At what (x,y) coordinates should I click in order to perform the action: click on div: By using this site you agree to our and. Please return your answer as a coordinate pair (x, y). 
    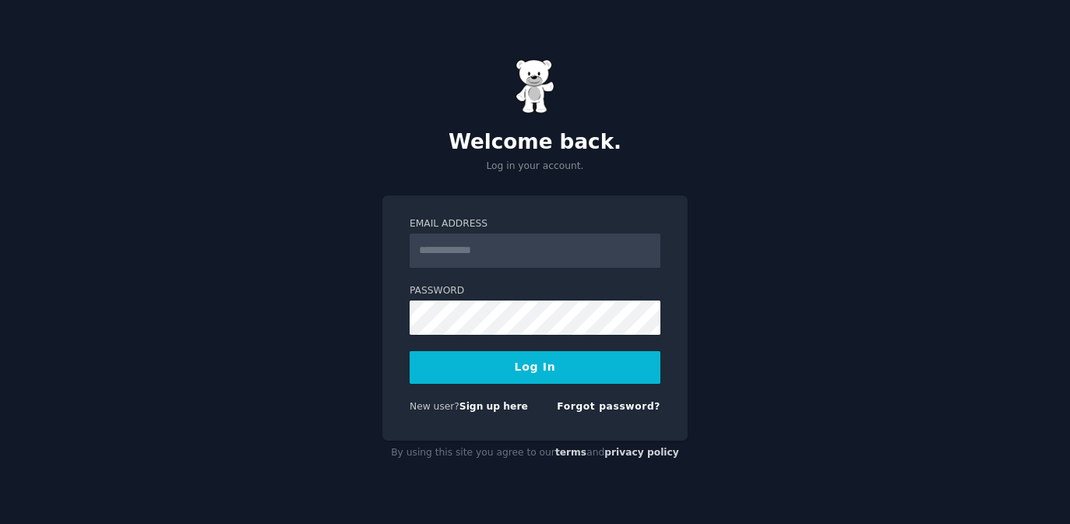
    Looking at the image, I should click on (535, 453).